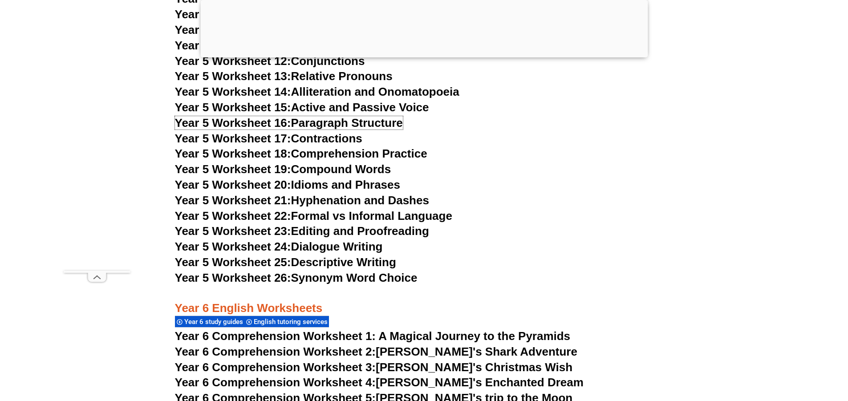 The image size is (848, 401). Describe the element at coordinates (289, 123) in the screenshot. I see `a: Year 5 Worksheet 16:Paragraph Structure` at that location.